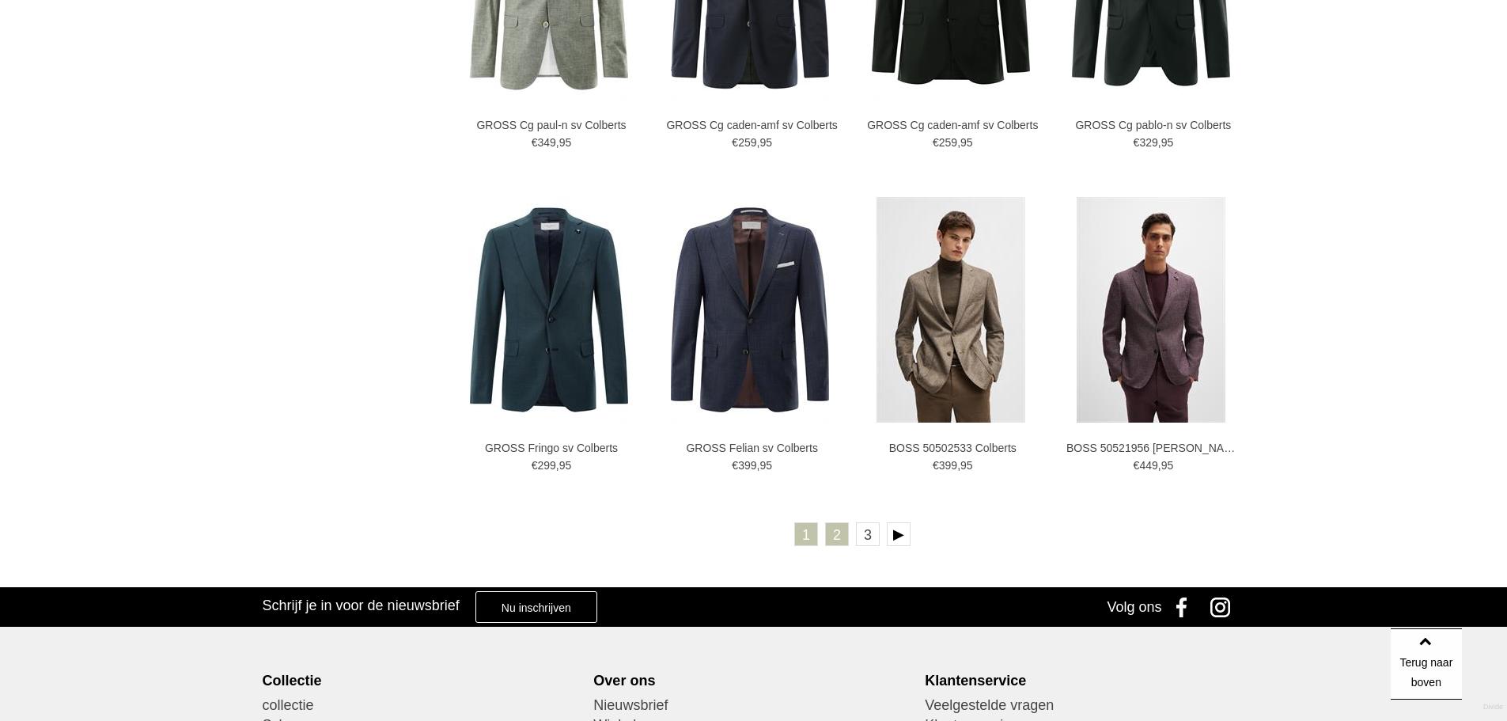 This screenshot has height=721, width=1507. I want to click on img: GROSS Felian sv Colberts, so click(750, 309).